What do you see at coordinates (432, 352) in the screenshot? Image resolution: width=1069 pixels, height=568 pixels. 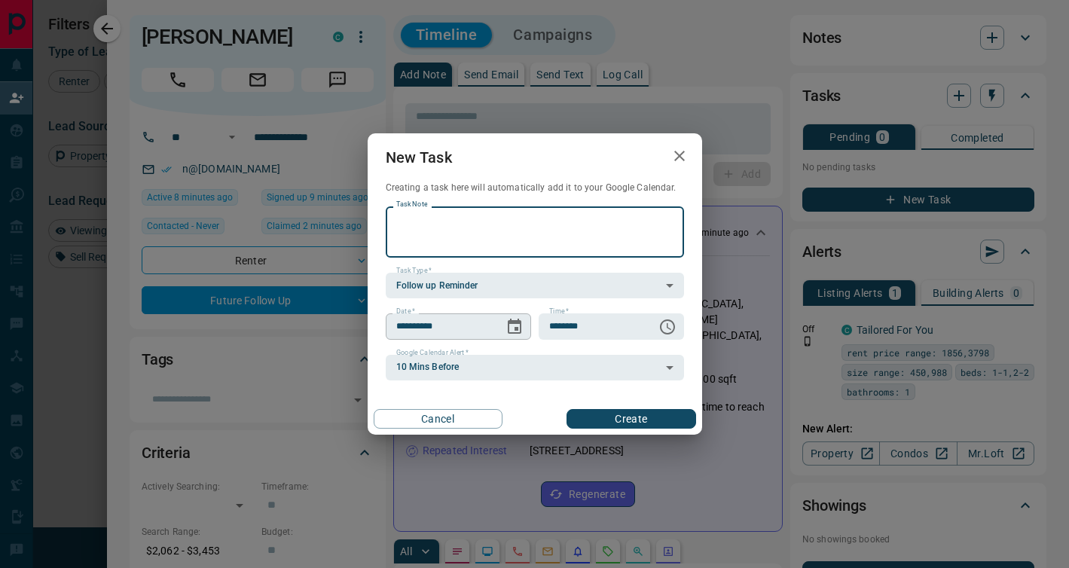 I see `label: Google Calendar Alert` at bounding box center [432, 352].